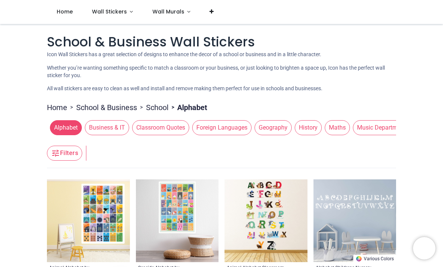 The height and width of the screenshot is (267, 443). What do you see at coordinates (109, 12) in the screenshot?
I see `span: Wall Stickers` at bounding box center [109, 12].